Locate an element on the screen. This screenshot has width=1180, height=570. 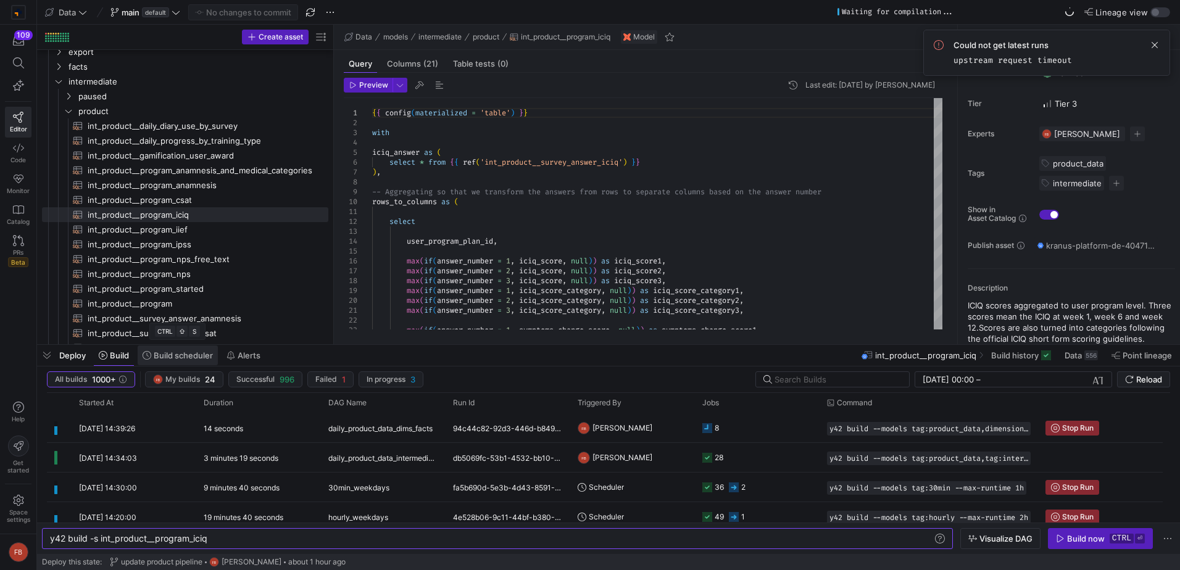
span: int_product__daily_diary_use_by_survey​​​​​​​​​​ is located at coordinates (201, 126).